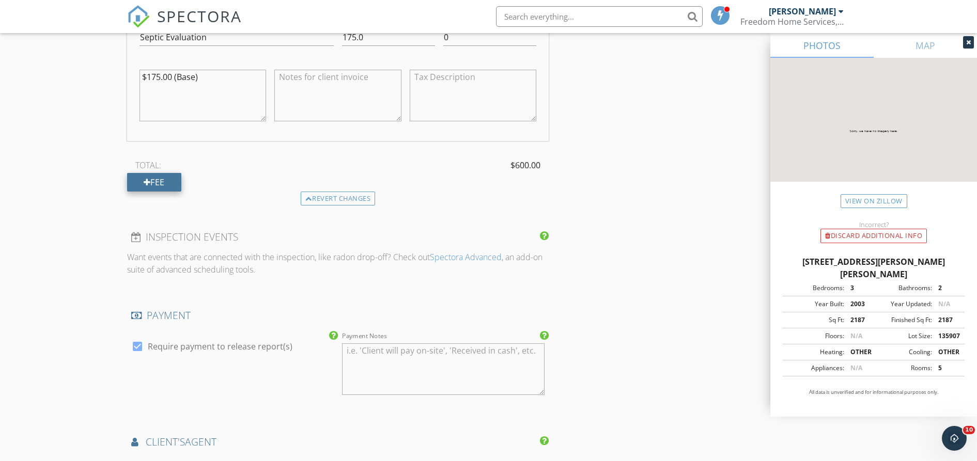 Image resolution: width=977 pixels, height=461 pixels. What do you see at coordinates (815, 304) in the screenshot?
I see `div: Year Built:` at bounding box center [815, 304].